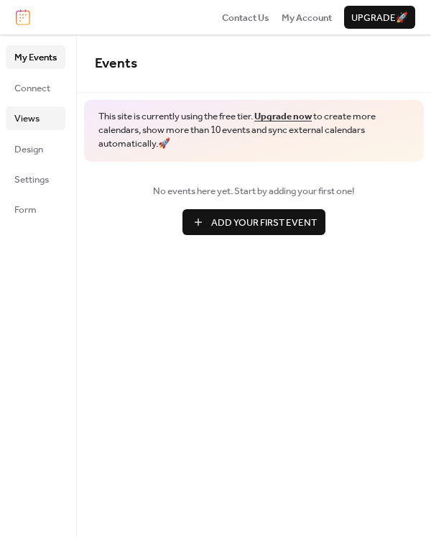 The width and height of the screenshot is (431, 537). I want to click on a: Contact Us, so click(246, 17).